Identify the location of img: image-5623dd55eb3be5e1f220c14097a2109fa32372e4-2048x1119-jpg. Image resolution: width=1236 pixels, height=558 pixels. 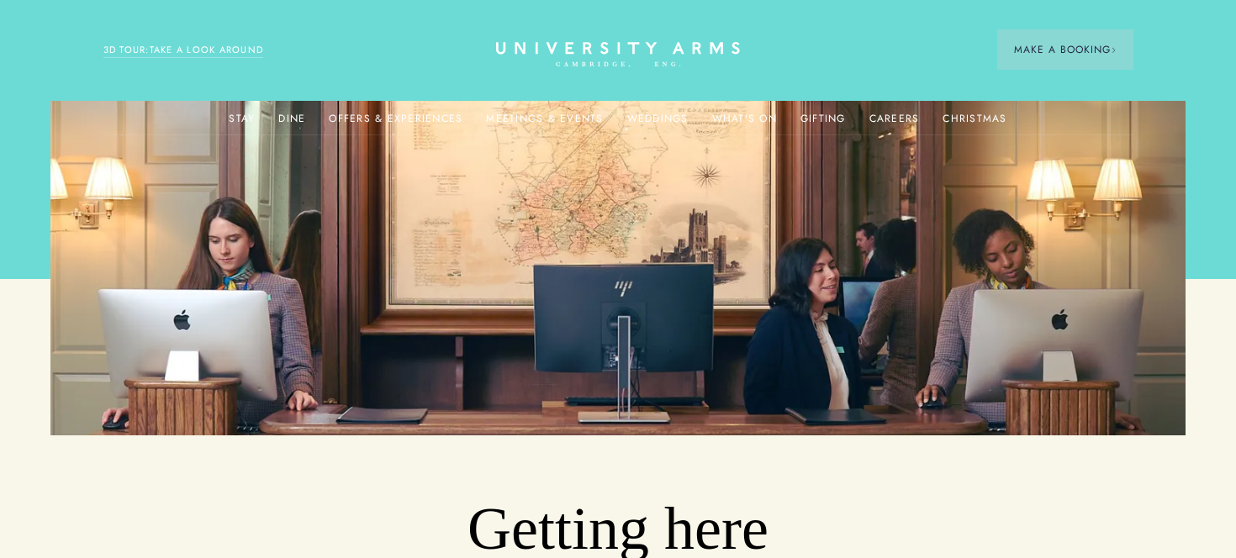
(618, 268).